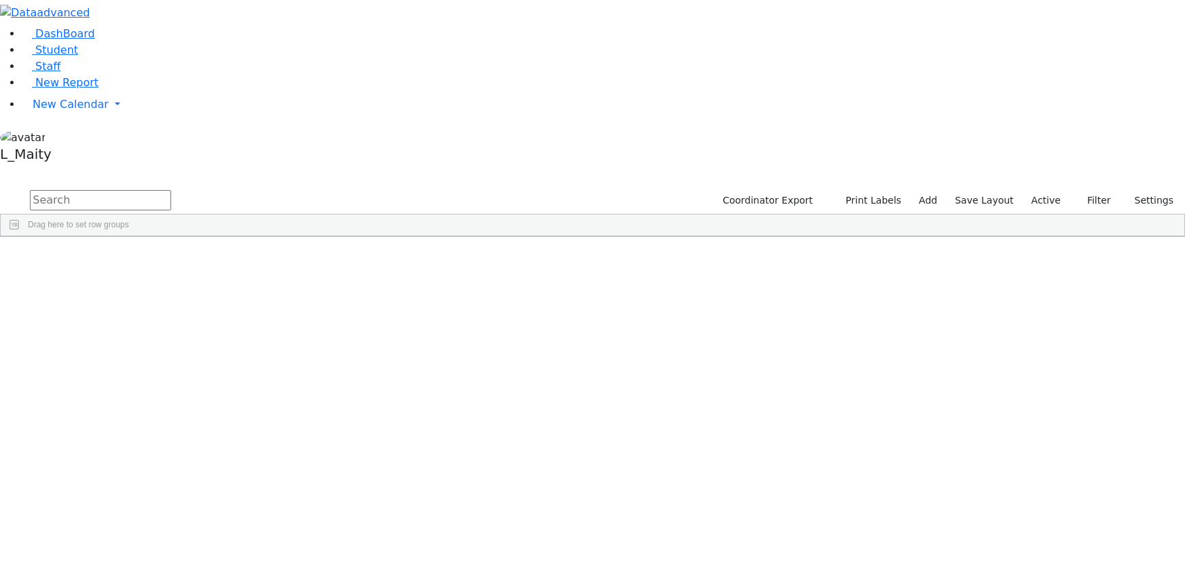 The height and width of the screenshot is (583, 1185). What do you see at coordinates (1046, 200) in the screenshot?
I see `label: Active` at bounding box center [1046, 200].